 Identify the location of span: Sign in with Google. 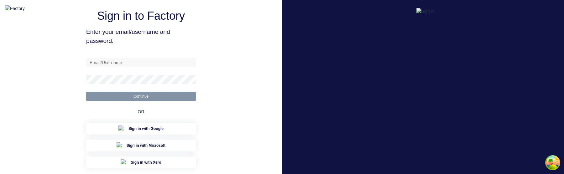
(146, 129).